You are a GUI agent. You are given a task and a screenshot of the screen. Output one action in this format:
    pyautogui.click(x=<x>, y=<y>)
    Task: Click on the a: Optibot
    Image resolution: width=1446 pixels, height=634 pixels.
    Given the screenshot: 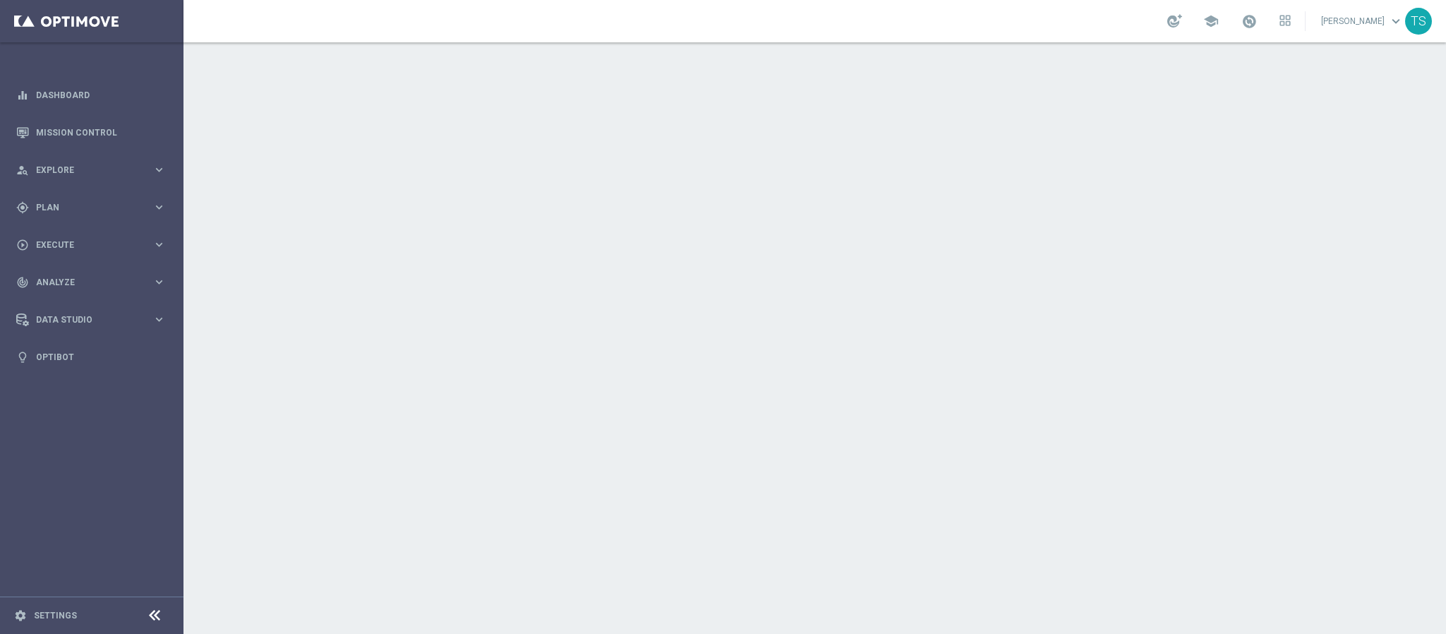 What is the action you would take?
    pyautogui.click(x=101, y=356)
    